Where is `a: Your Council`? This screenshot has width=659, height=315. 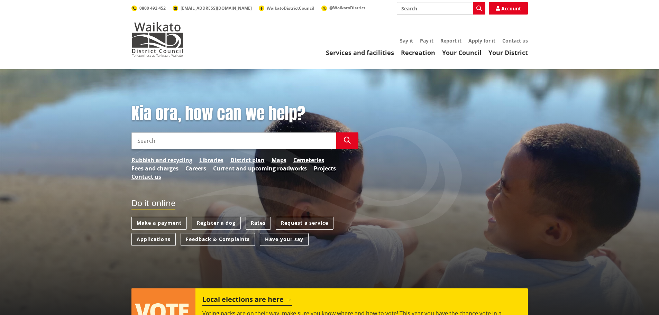
a: Your Council is located at coordinates (462, 53).